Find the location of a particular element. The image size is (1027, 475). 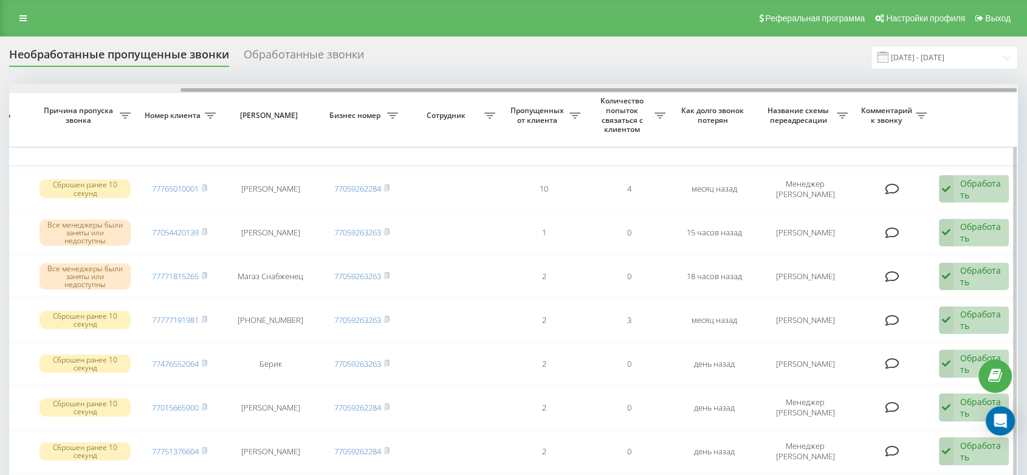

span: Количество попыток связаться с клиентом is located at coordinates (624, 115).